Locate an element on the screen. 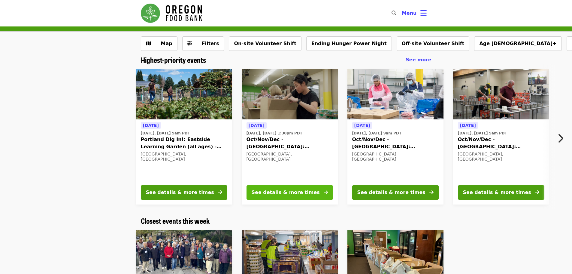 The height and width of the screenshot is (274, 572). a: See details for "Oct/Nov/Dec - Portland: Repack/Sort (age 8+)" is located at coordinates (290, 137).